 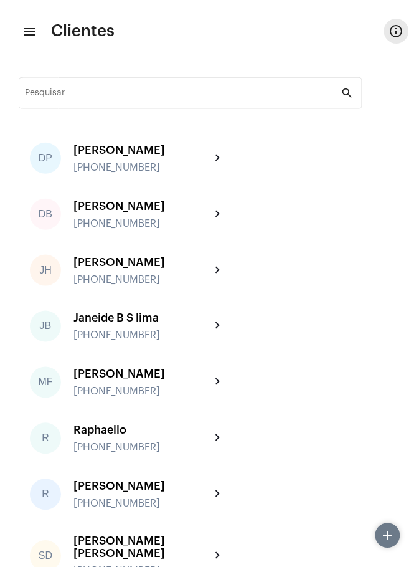 What do you see at coordinates (142, 430) in the screenshot?
I see `div: Raphaello` at bounding box center [142, 430].